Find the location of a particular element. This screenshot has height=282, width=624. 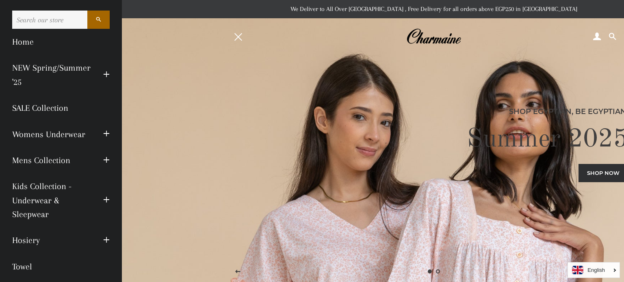

a: English is located at coordinates (594, 270).